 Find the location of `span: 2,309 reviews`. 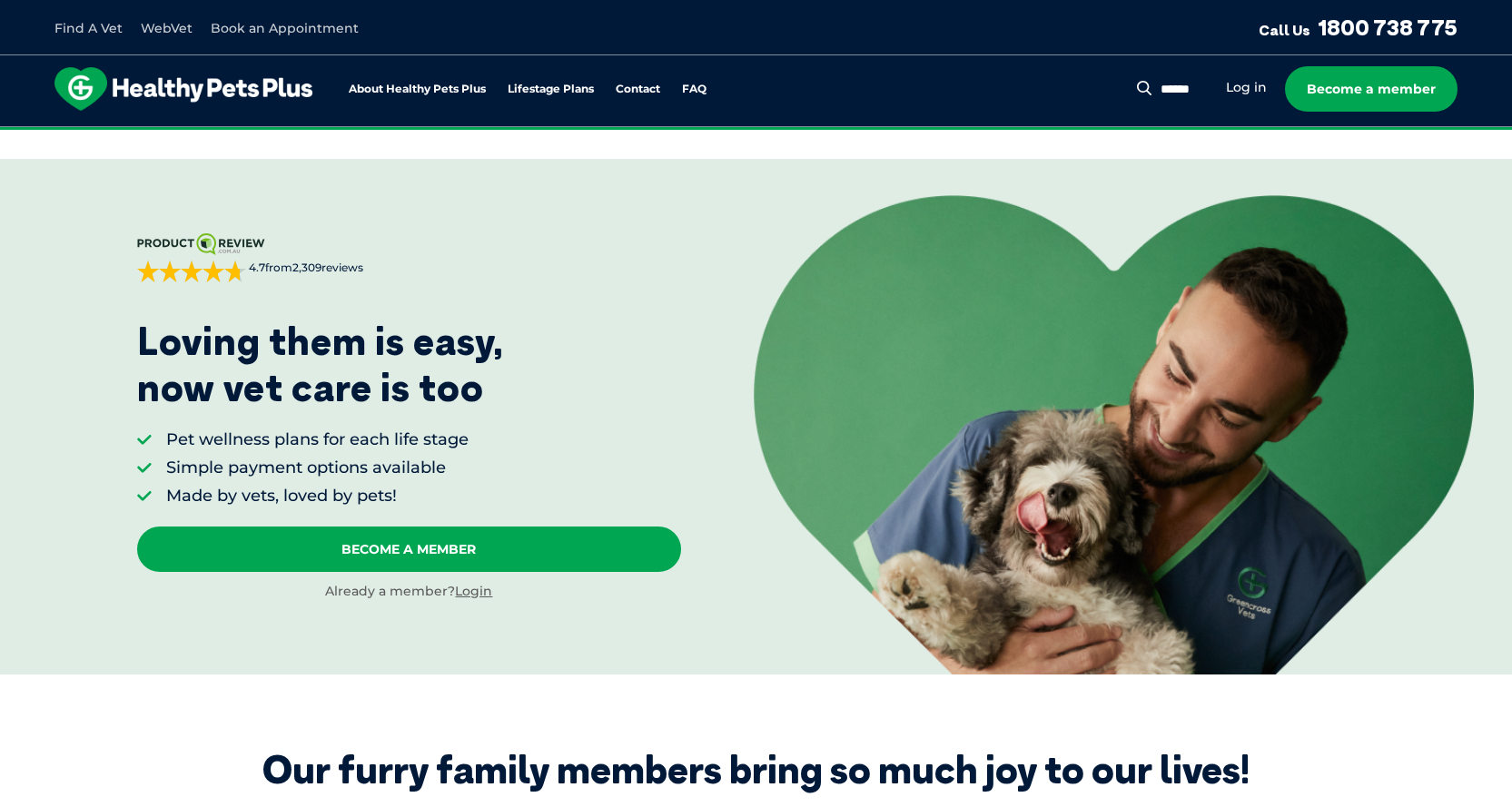

span: 2,309 reviews is located at coordinates (328, 267).